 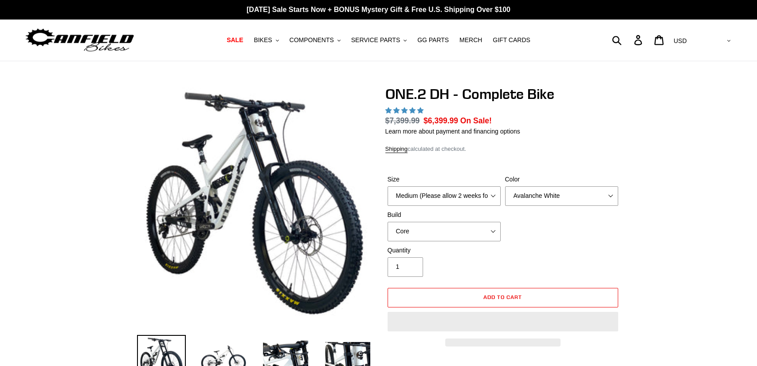 What do you see at coordinates (254, 203) in the screenshot?
I see `img: ONE.2 DH - Complete Bike` at bounding box center [254, 203].